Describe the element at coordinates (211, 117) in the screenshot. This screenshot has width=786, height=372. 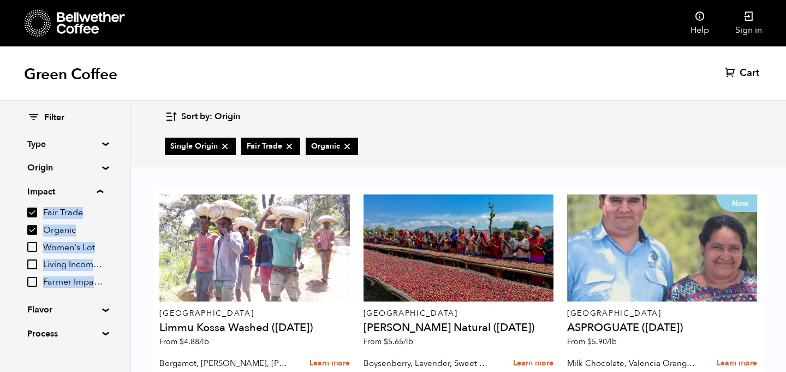
I see `span: Sort by: Origin` at that location.